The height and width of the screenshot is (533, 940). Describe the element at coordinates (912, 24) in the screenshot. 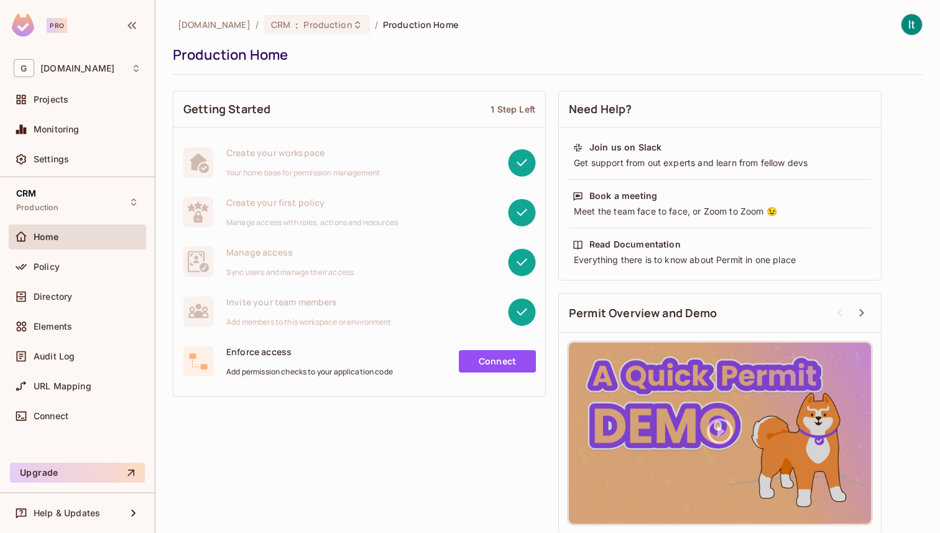

I see `img: IT Tools` at that location.